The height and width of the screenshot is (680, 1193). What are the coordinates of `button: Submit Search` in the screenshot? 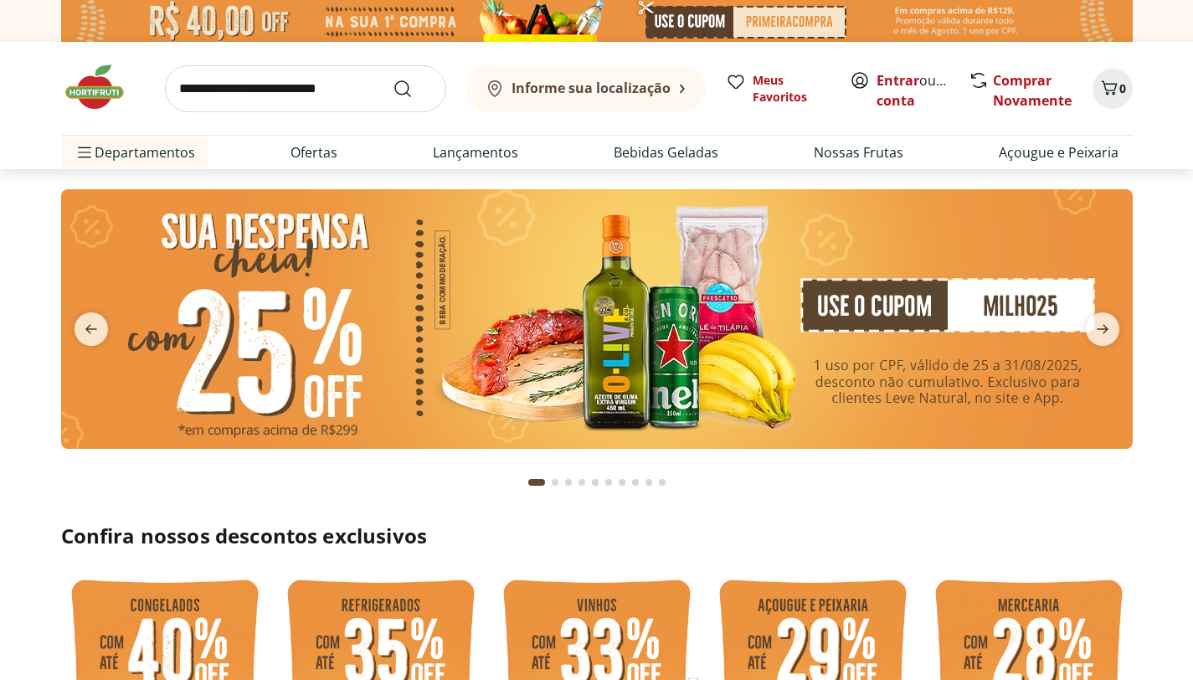 It's located at (413, 89).